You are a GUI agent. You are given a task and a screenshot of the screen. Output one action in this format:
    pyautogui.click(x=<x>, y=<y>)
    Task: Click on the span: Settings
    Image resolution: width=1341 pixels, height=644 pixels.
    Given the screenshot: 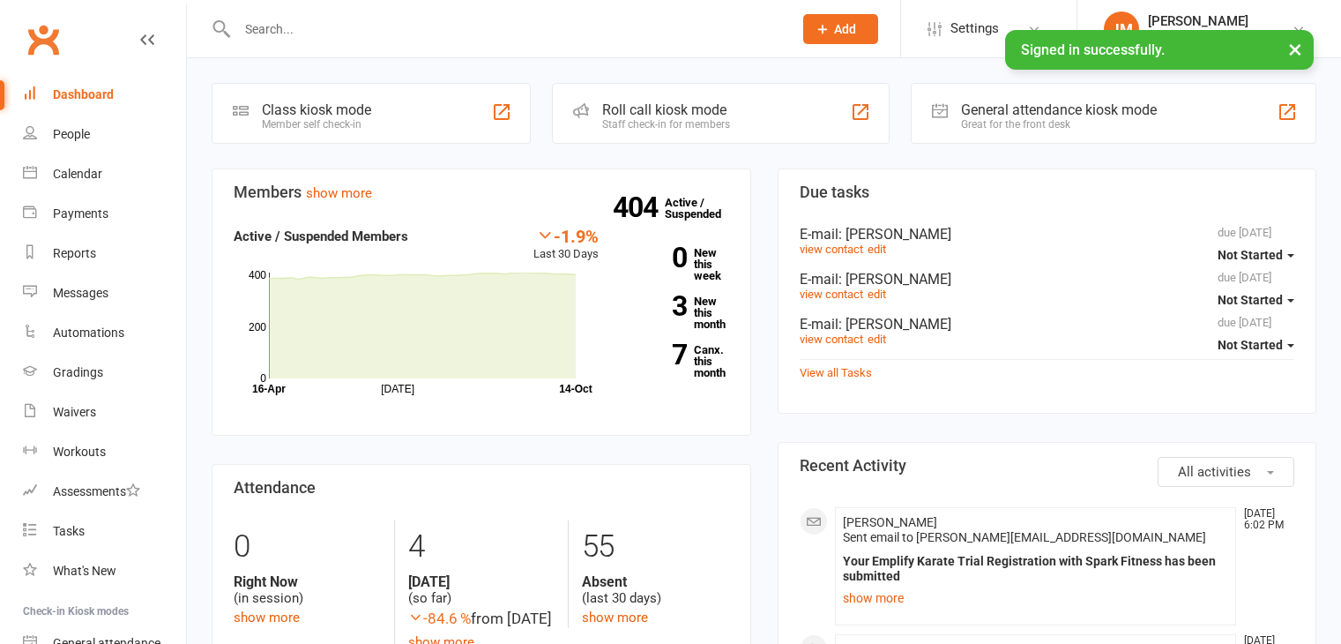 What is the action you would take?
    pyautogui.click(x=974, y=28)
    